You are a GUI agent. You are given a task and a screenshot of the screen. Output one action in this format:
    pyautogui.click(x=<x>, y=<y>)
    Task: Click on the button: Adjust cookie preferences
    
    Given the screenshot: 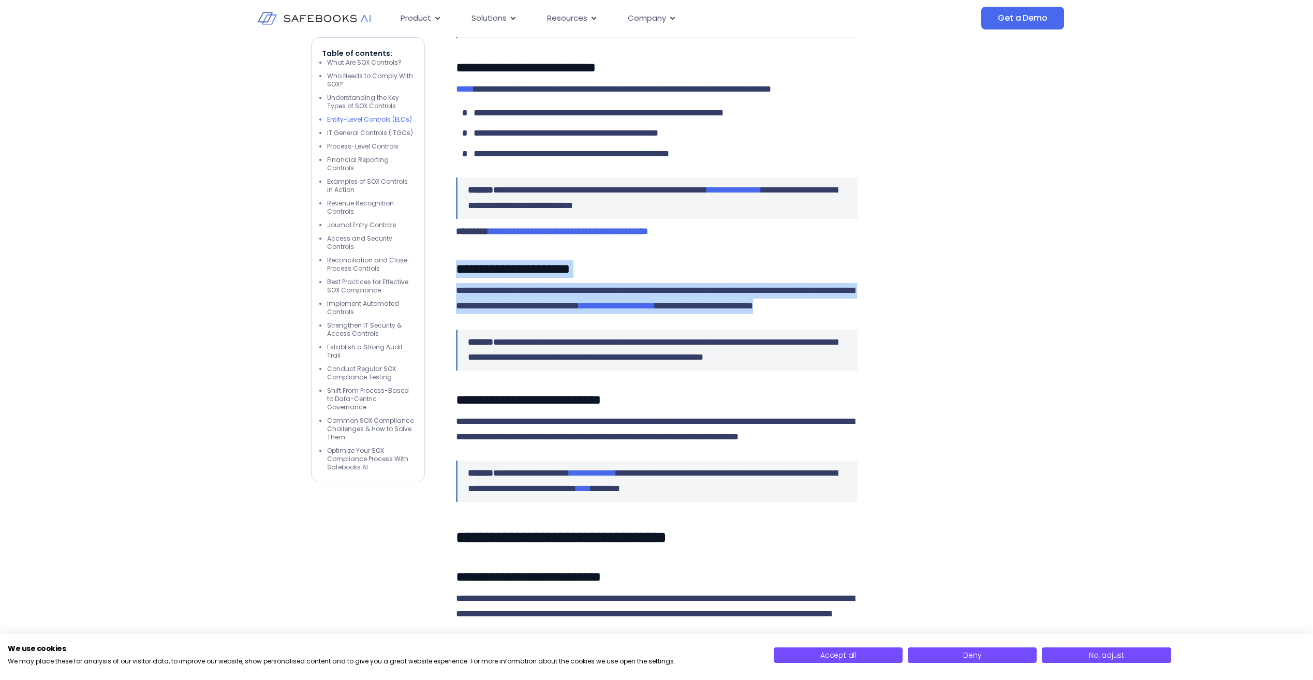 What is the action you would take?
    pyautogui.click(x=1106, y=655)
    